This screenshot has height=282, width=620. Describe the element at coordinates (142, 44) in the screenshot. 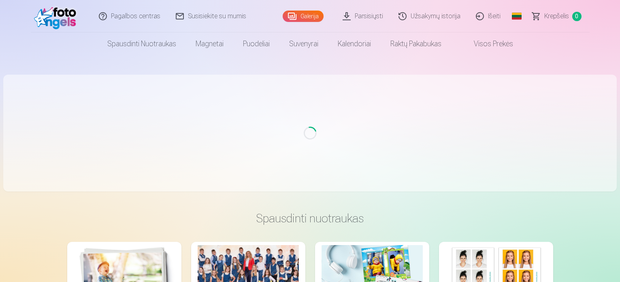

I see `a: Spausdinti nuotraukas` at that location.